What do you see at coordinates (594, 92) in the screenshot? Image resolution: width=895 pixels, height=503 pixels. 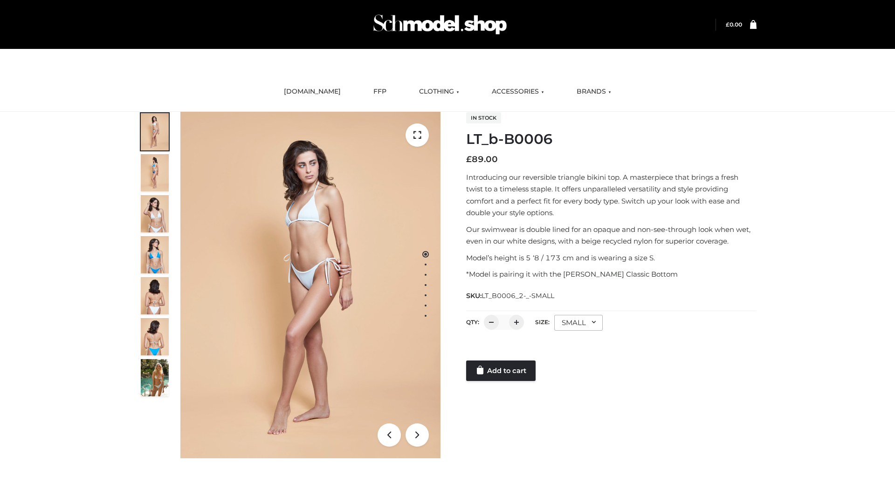 I see `a: BRANDS` at bounding box center [594, 92].